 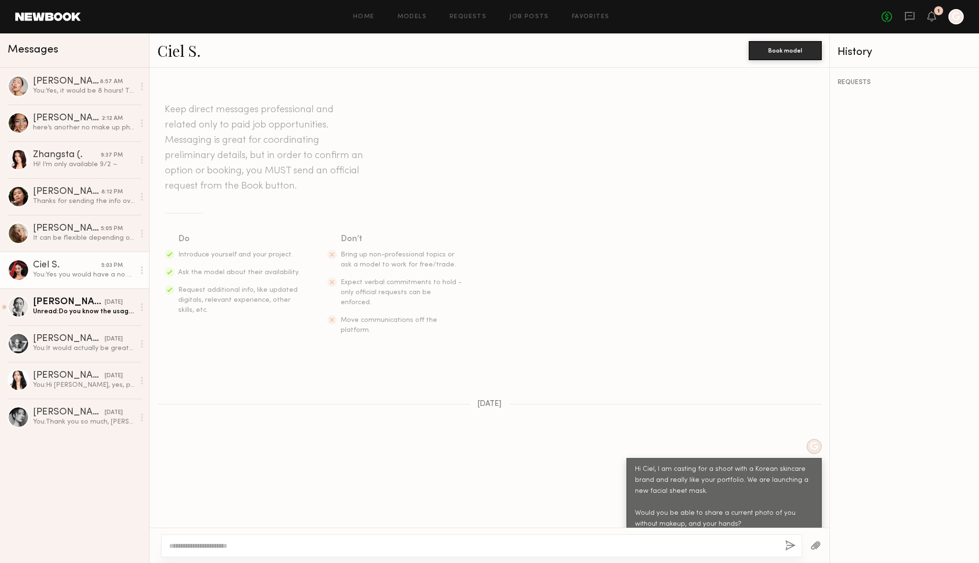 I want to click on div: Zhangsta (., so click(x=67, y=155).